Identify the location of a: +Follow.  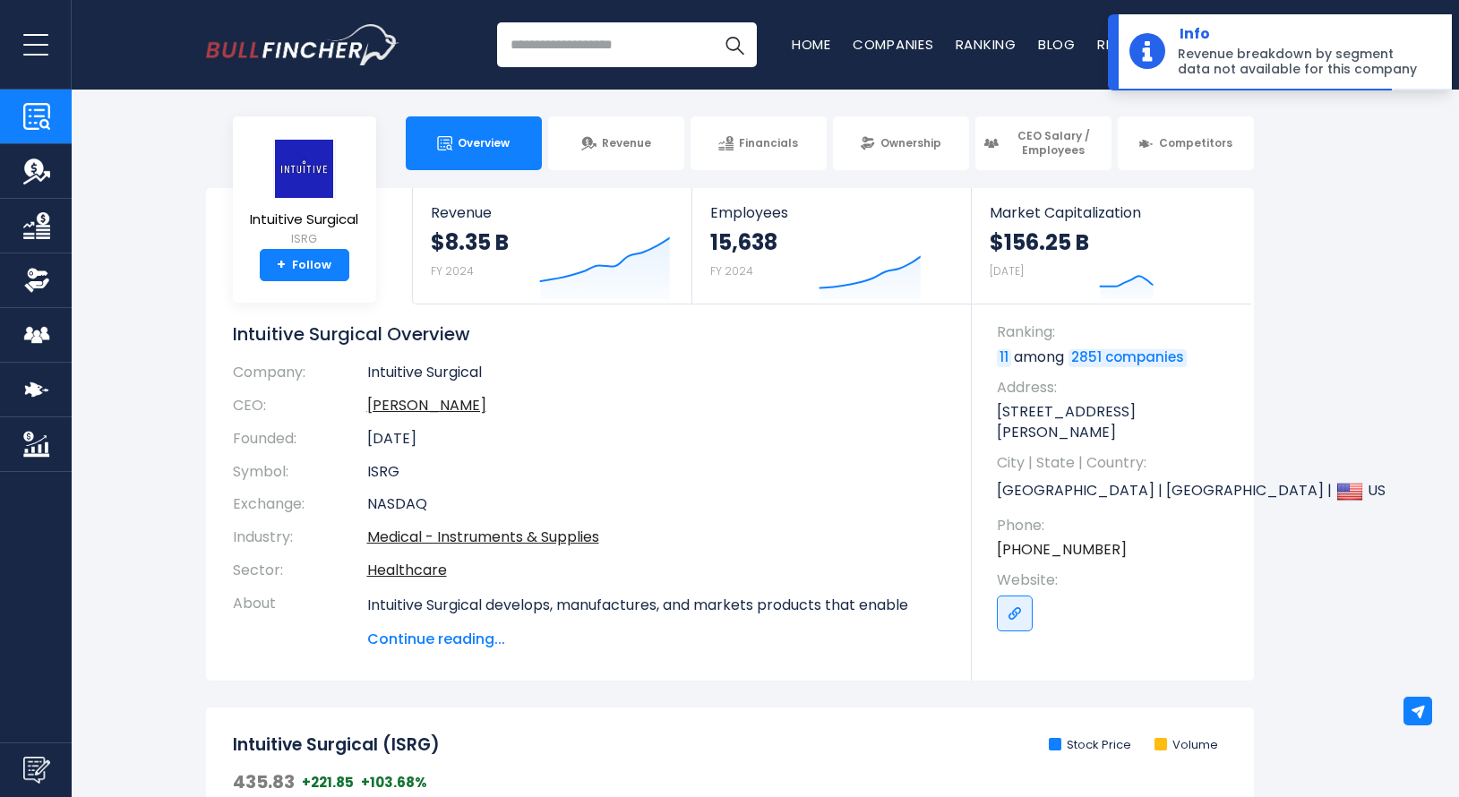
(305, 265).